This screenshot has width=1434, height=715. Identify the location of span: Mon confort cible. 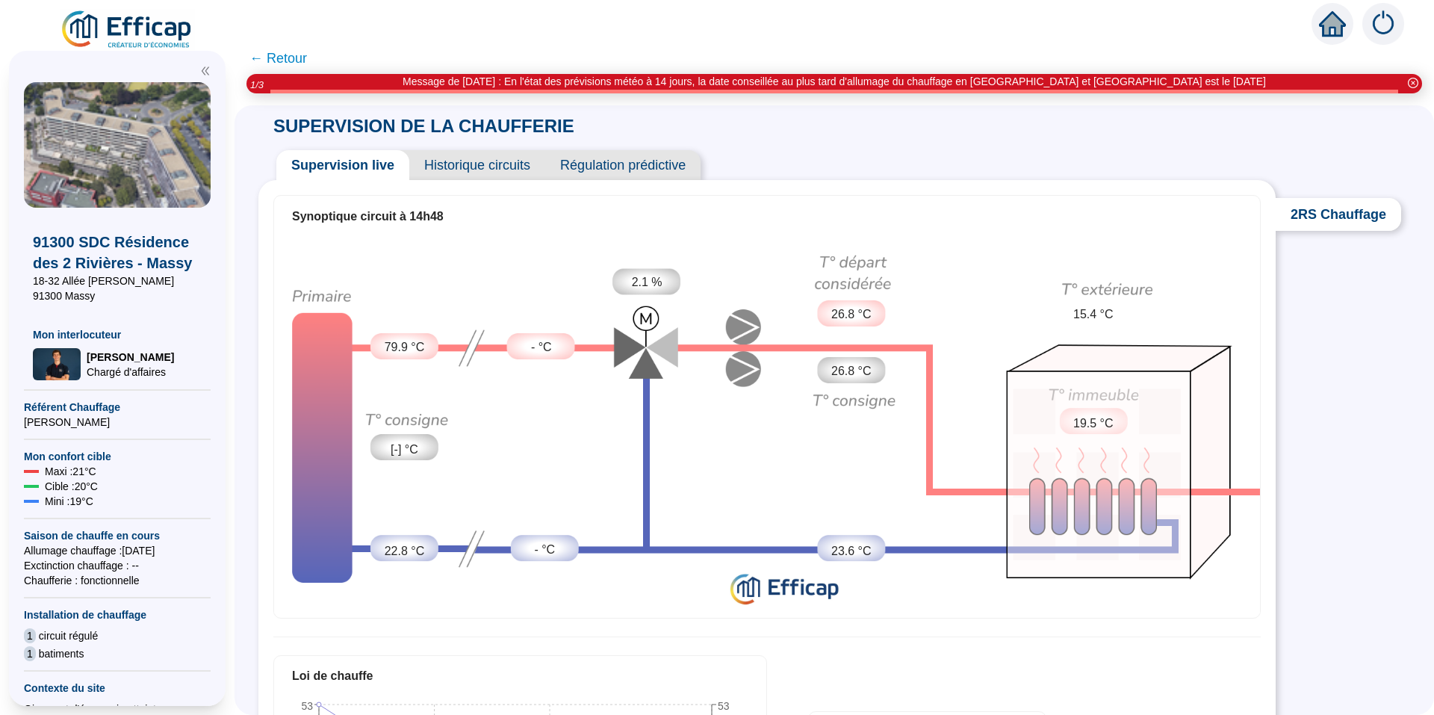
(117, 456).